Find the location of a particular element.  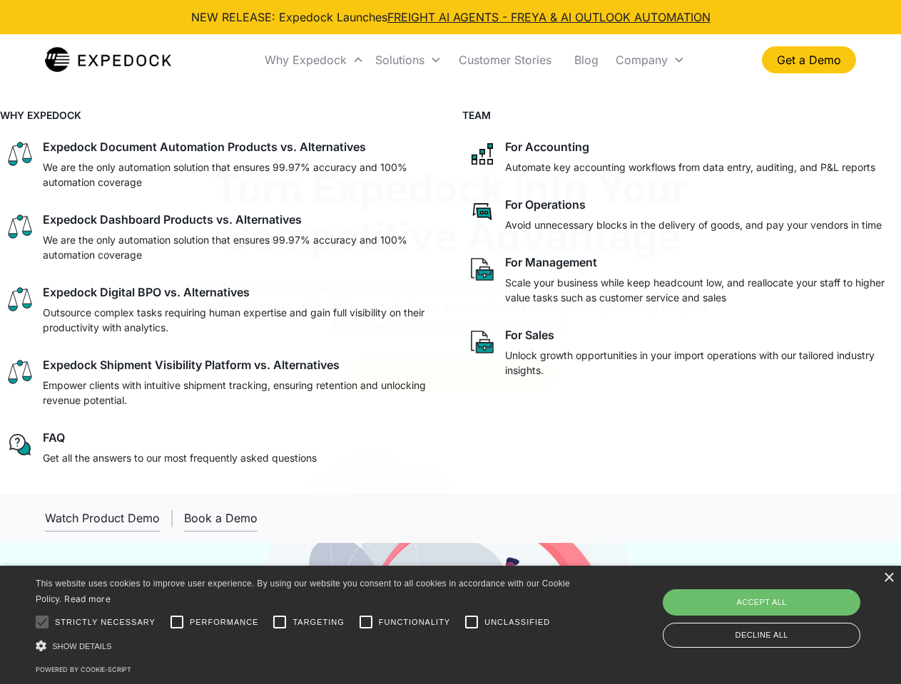

span: Performance is located at coordinates (224, 622).